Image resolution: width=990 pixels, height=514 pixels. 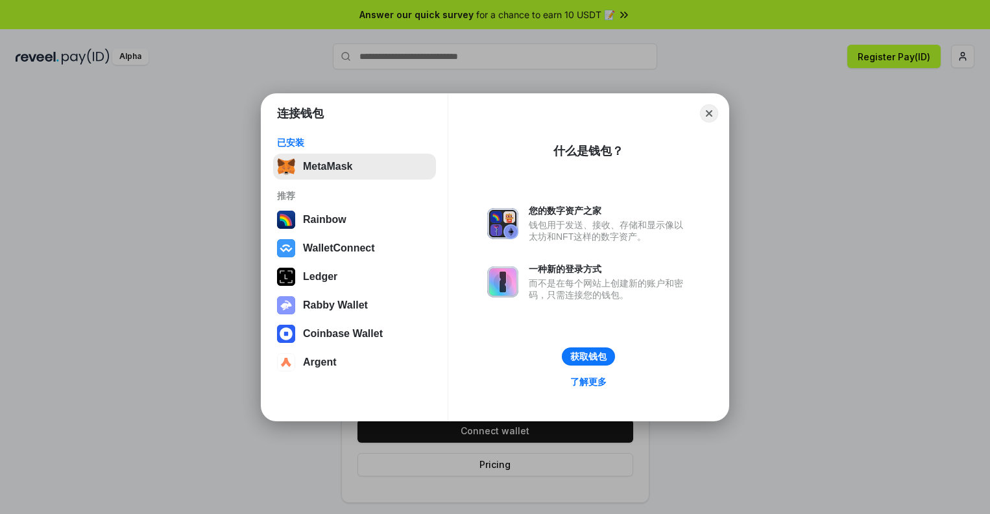 I want to click on div: Rainbow, so click(x=324, y=220).